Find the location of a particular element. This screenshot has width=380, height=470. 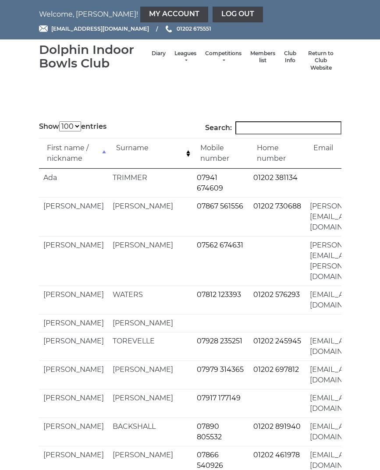

td: First name / nickname: activate to sort column descending is located at coordinates (74, 153).